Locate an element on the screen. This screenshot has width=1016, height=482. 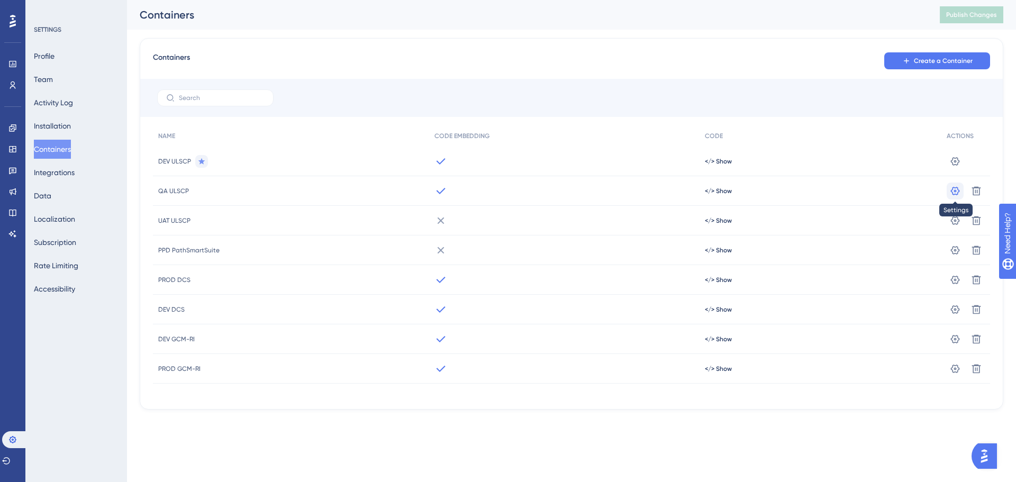
input: Search is located at coordinates (222, 98).